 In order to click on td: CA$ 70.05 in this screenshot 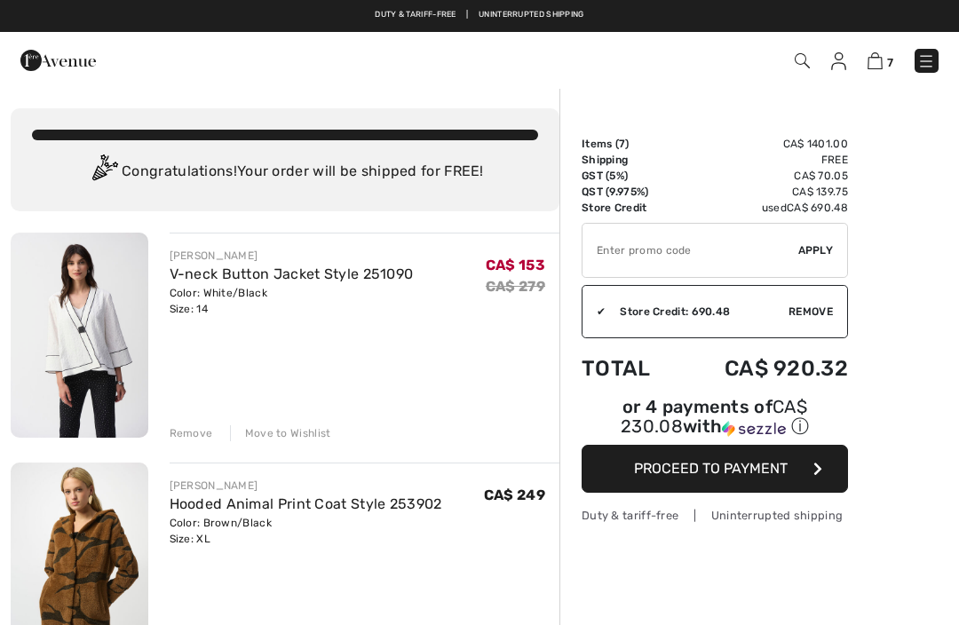, I will do `click(762, 176)`.